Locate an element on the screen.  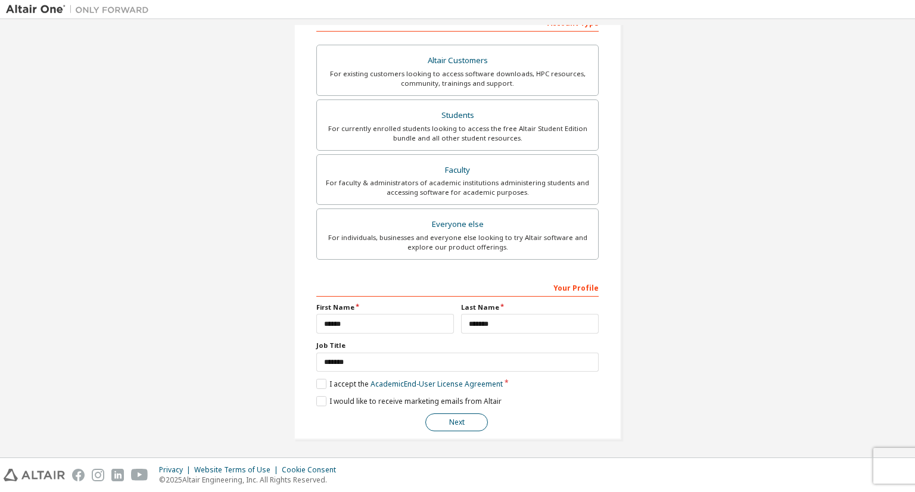
div: Your Profile is located at coordinates (458, 287).